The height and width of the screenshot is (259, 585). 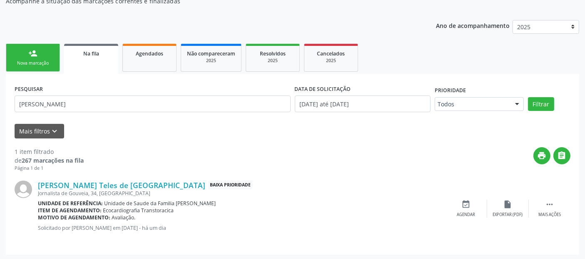 I want to click on label: Prioridade, so click(x=450, y=90).